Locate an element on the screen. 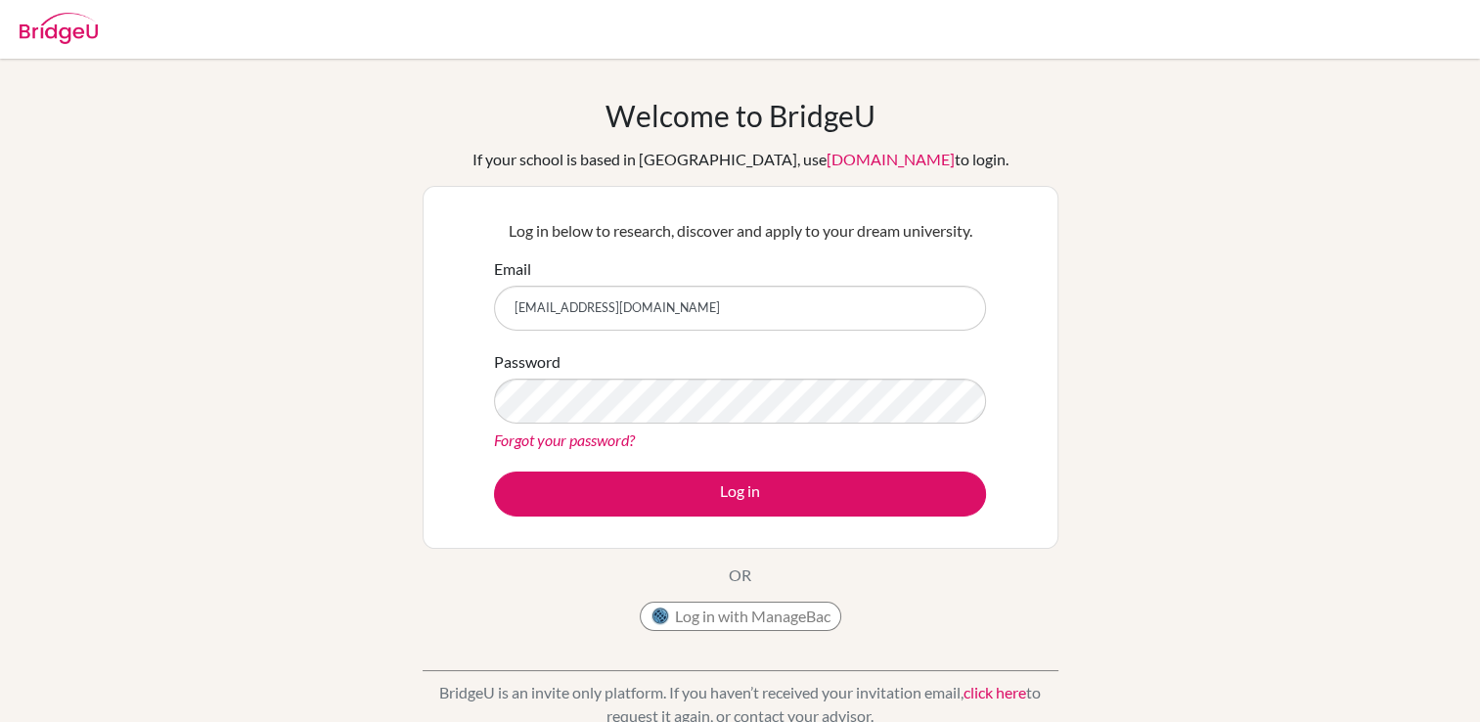 This screenshot has height=722, width=1480. p: OR is located at coordinates (740, 575).